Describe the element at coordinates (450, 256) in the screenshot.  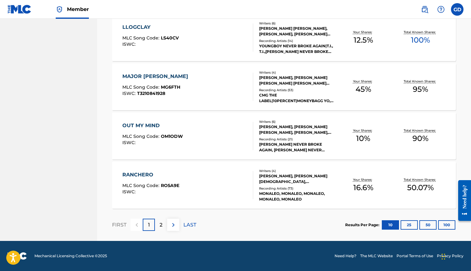
I see `a: Privacy Policy` at that location.